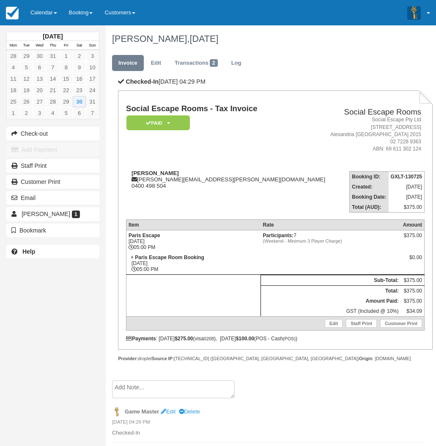 Image resolution: width=436 pixels, height=446 pixels. Describe the element at coordinates (66, 79) in the screenshot. I see `a: 15` at that location.